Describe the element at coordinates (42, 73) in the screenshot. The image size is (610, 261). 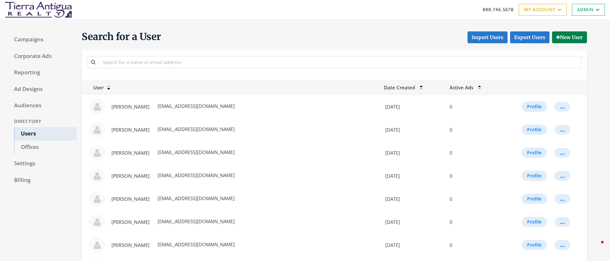
I see `a: Reporting` at that location.